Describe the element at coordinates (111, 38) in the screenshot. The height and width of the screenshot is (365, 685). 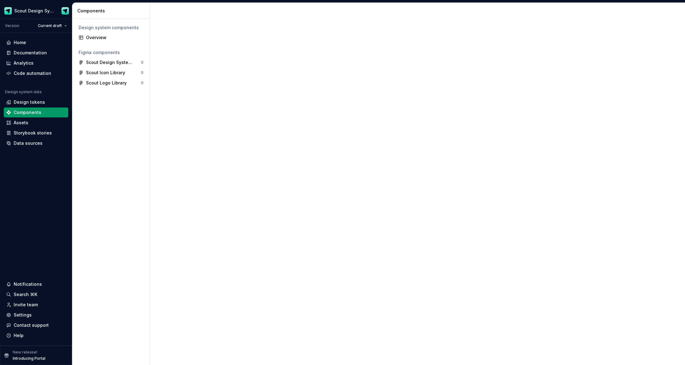
I see `a: Overview` at that location.